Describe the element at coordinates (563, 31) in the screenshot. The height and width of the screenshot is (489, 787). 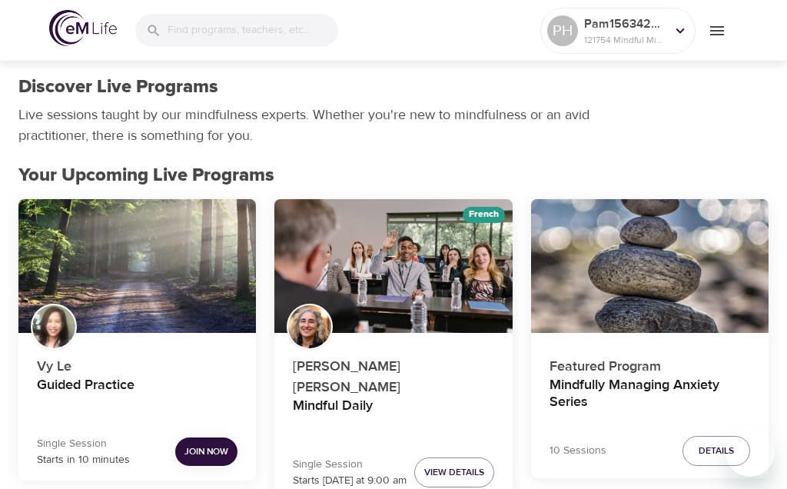
I see `div: PH` at that location.